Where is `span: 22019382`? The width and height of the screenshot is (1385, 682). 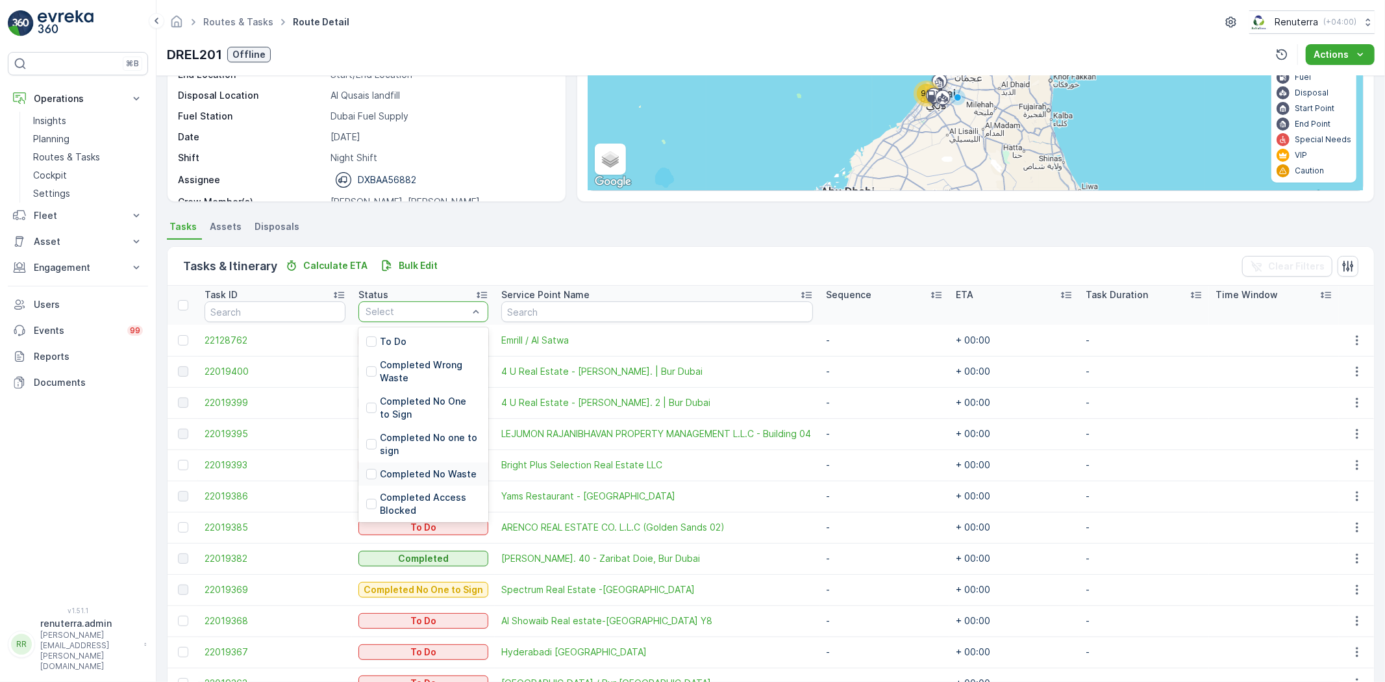 span: 22019382 is located at coordinates (275, 558).